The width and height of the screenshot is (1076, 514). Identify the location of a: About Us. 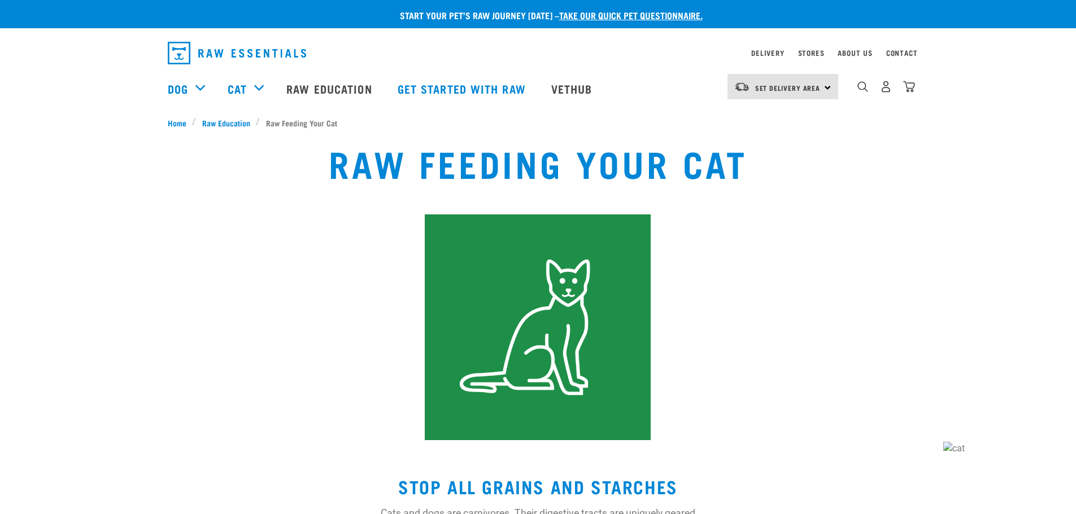
(854, 53).